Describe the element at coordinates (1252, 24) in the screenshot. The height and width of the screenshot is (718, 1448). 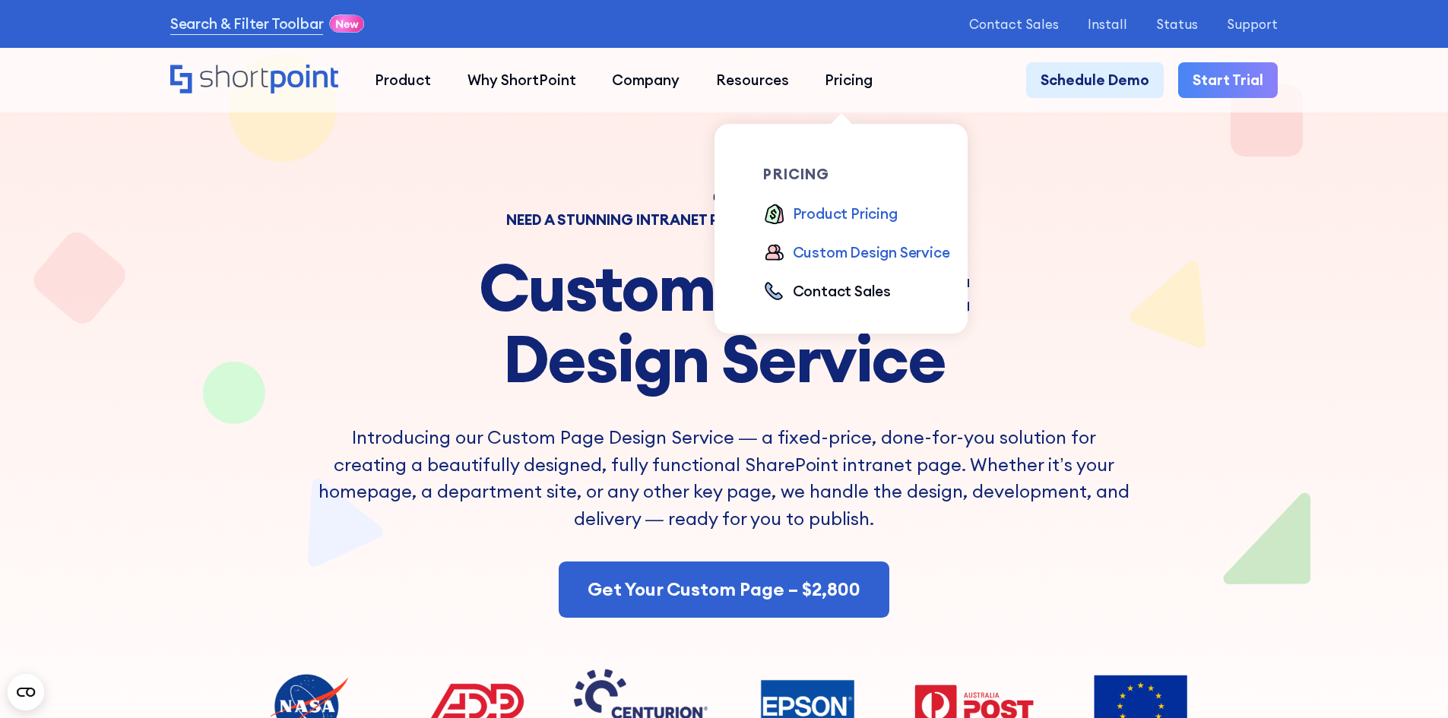
I see `p: Support` at that location.